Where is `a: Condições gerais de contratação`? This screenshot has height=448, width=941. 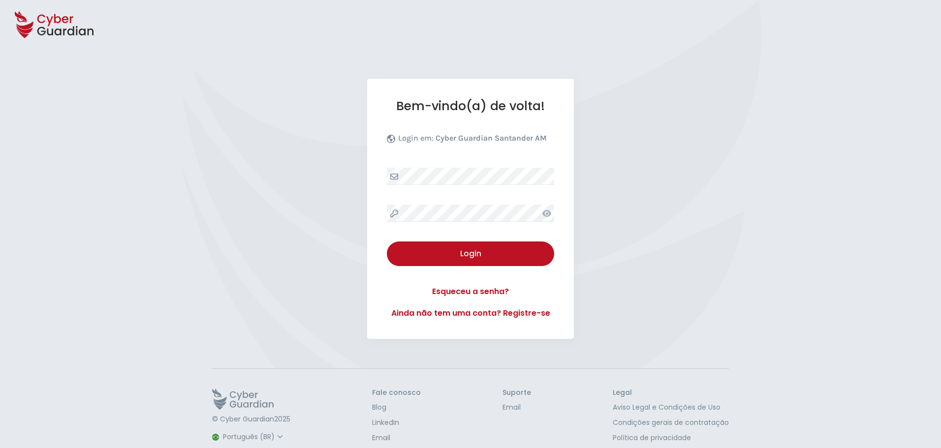
a: Condições gerais de contratação is located at coordinates (671, 423).